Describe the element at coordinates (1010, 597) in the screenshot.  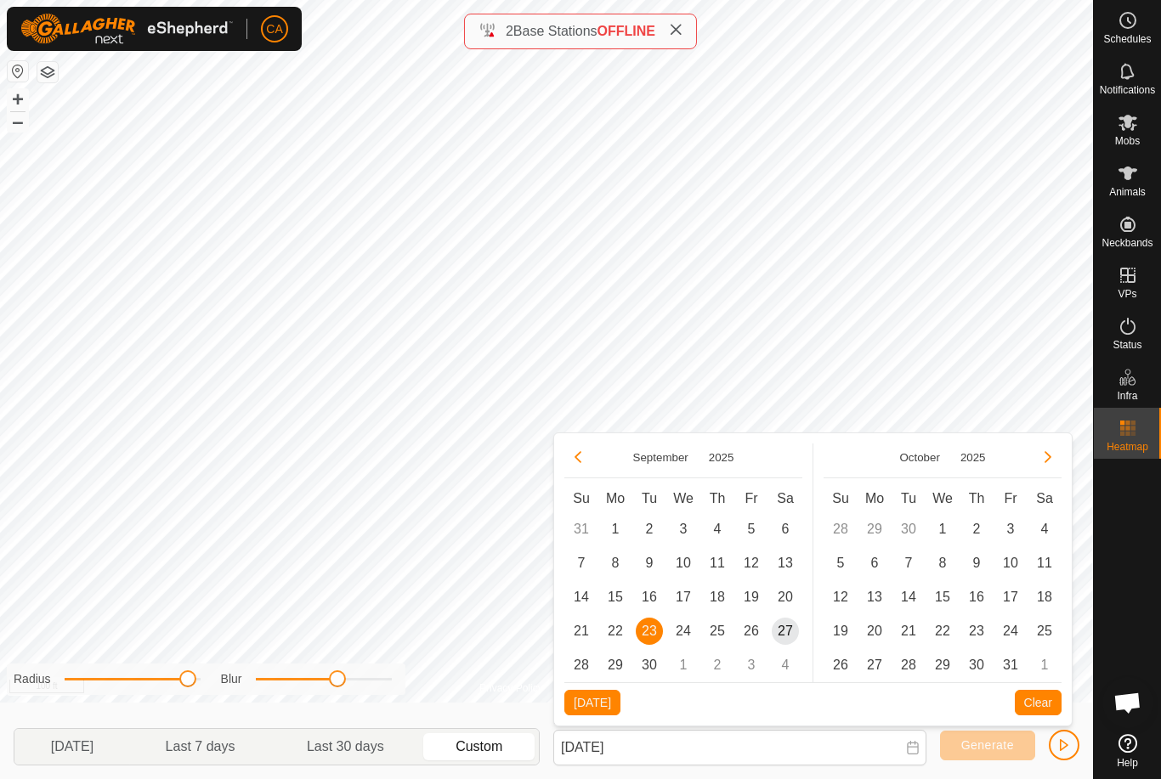
I see `span: 17` at that location.